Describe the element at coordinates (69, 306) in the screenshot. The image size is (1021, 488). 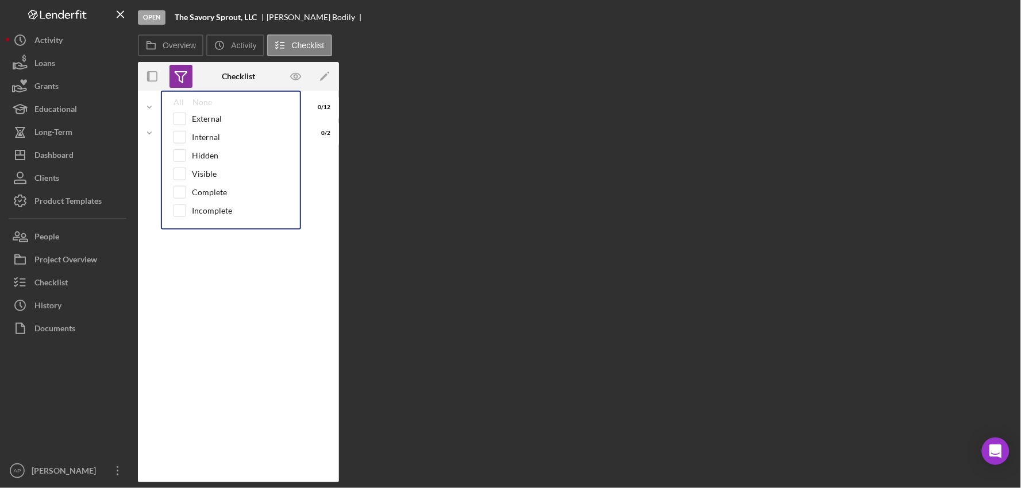
I see `button: History` at that location.